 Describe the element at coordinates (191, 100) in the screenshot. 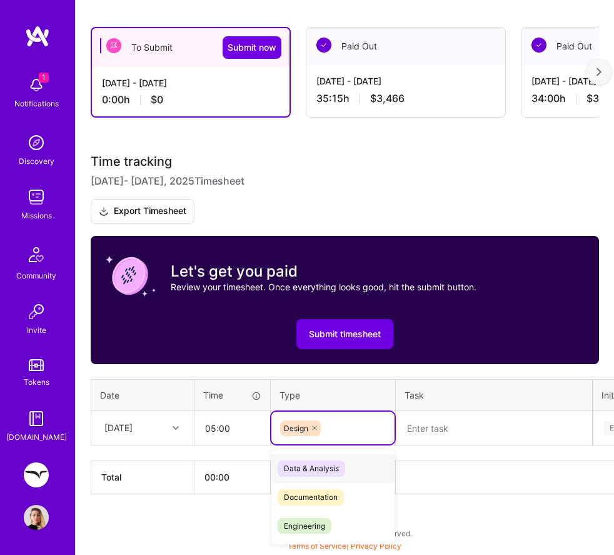

I see `div: 0:00 h` at that location.